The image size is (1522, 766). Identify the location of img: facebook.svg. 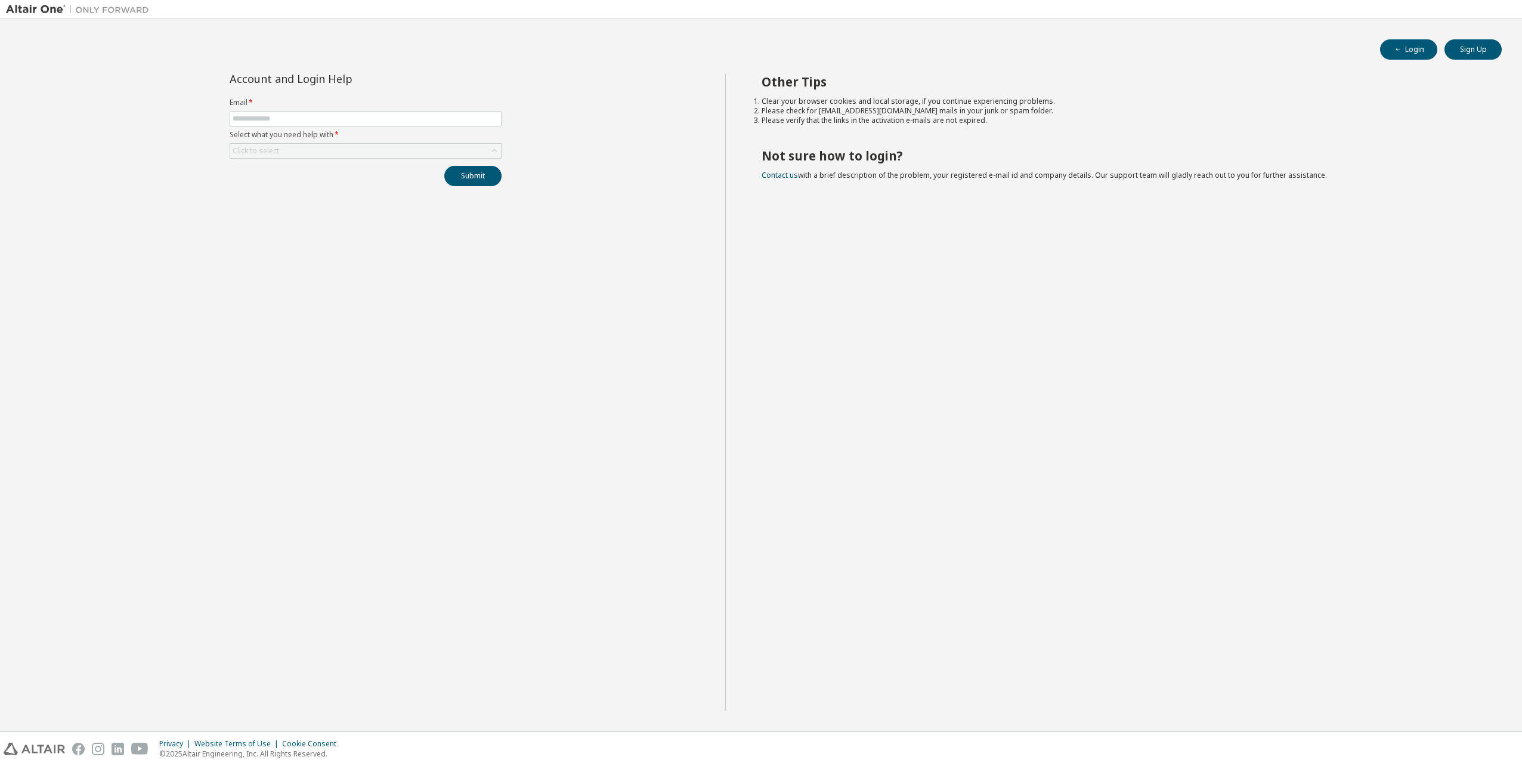
(78, 748).